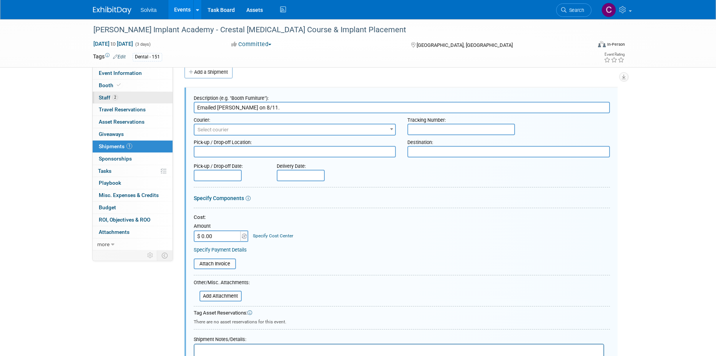 The image size is (716, 356). What do you see at coordinates (113, 44) in the screenshot?
I see `span: to` at bounding box center [113, 44].